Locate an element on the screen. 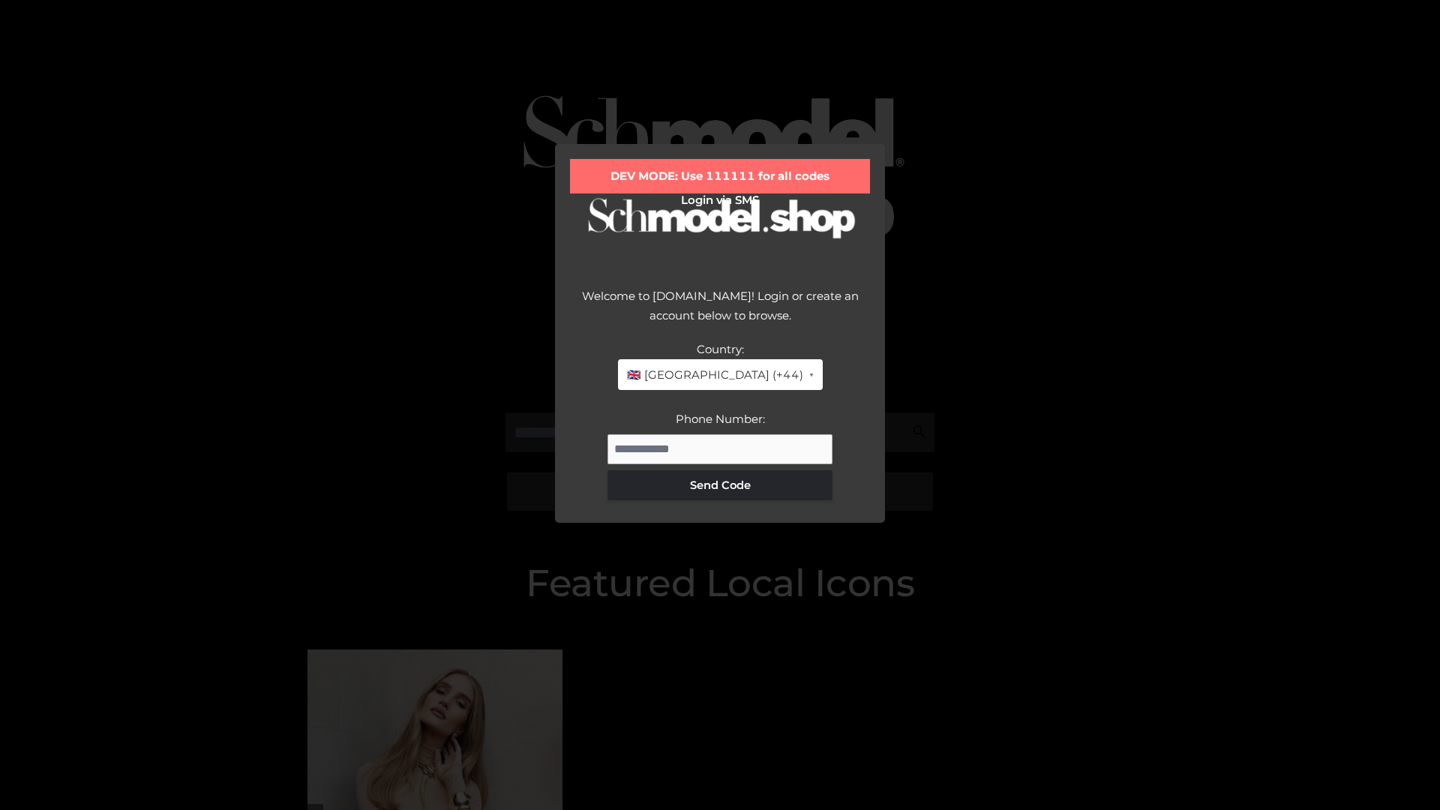 This screenshot has width=1440, height=810. label: Phone Number: is located at coordinates (720, 419).